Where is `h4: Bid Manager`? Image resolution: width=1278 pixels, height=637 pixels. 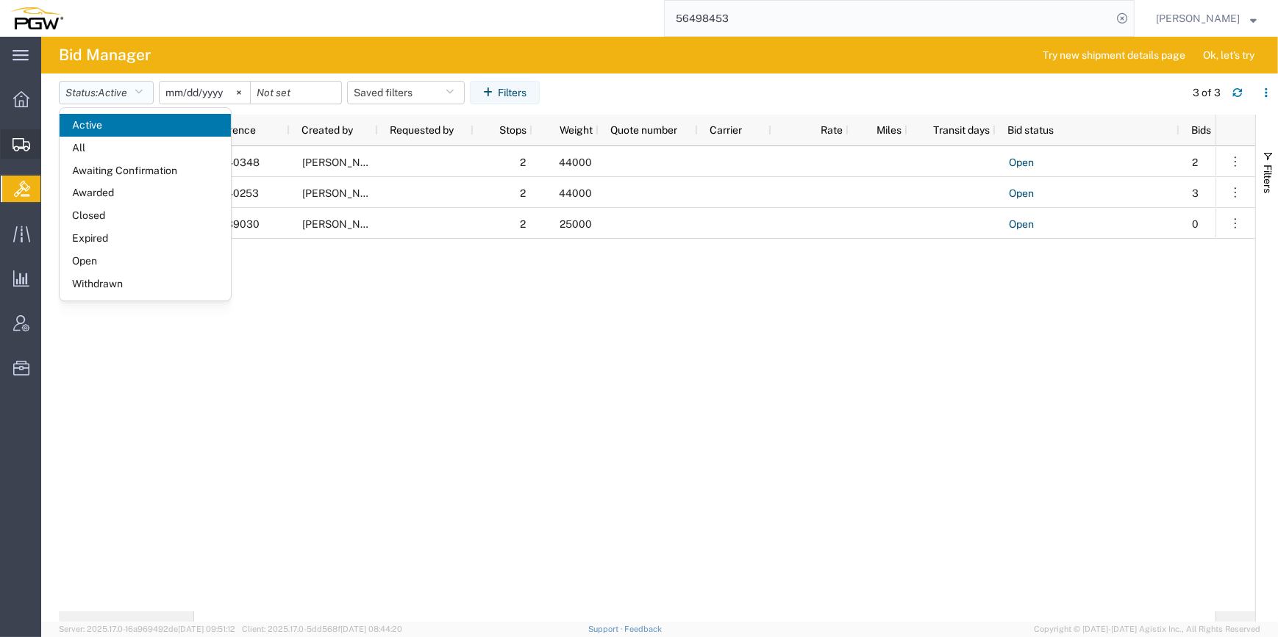 h4: Bid Manager is located at coordinates (104, 55).